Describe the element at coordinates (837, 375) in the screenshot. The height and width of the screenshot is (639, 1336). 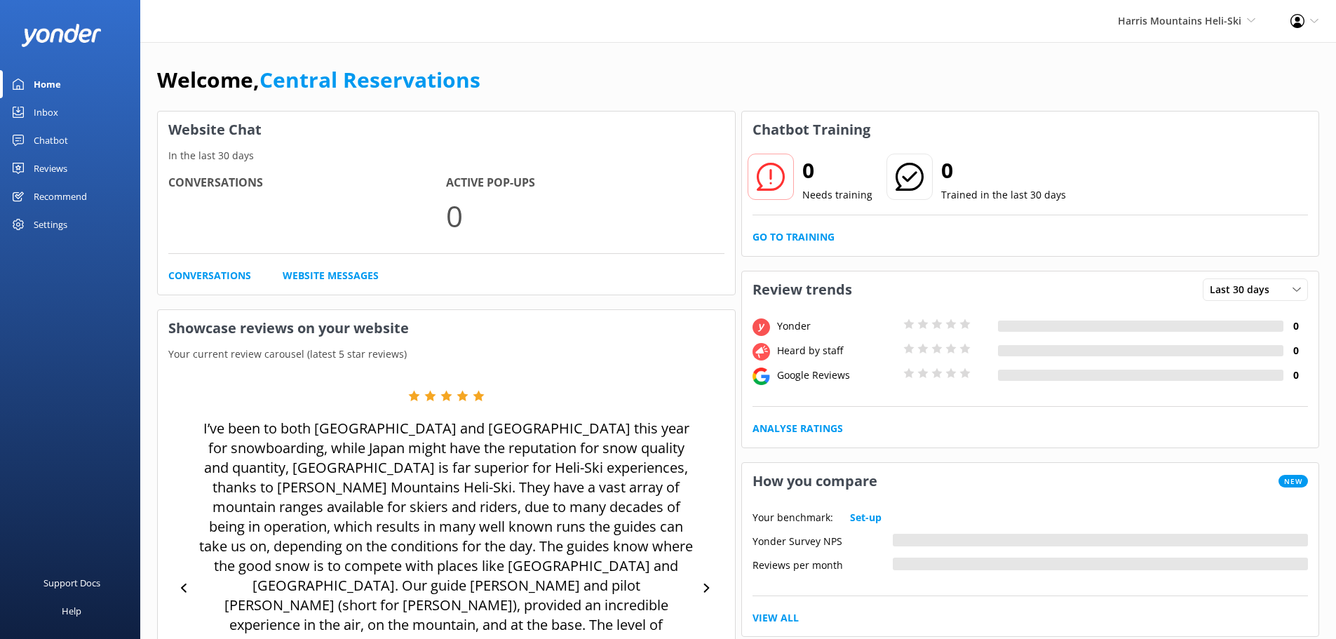
I see `div: Google Reviews` at that location.